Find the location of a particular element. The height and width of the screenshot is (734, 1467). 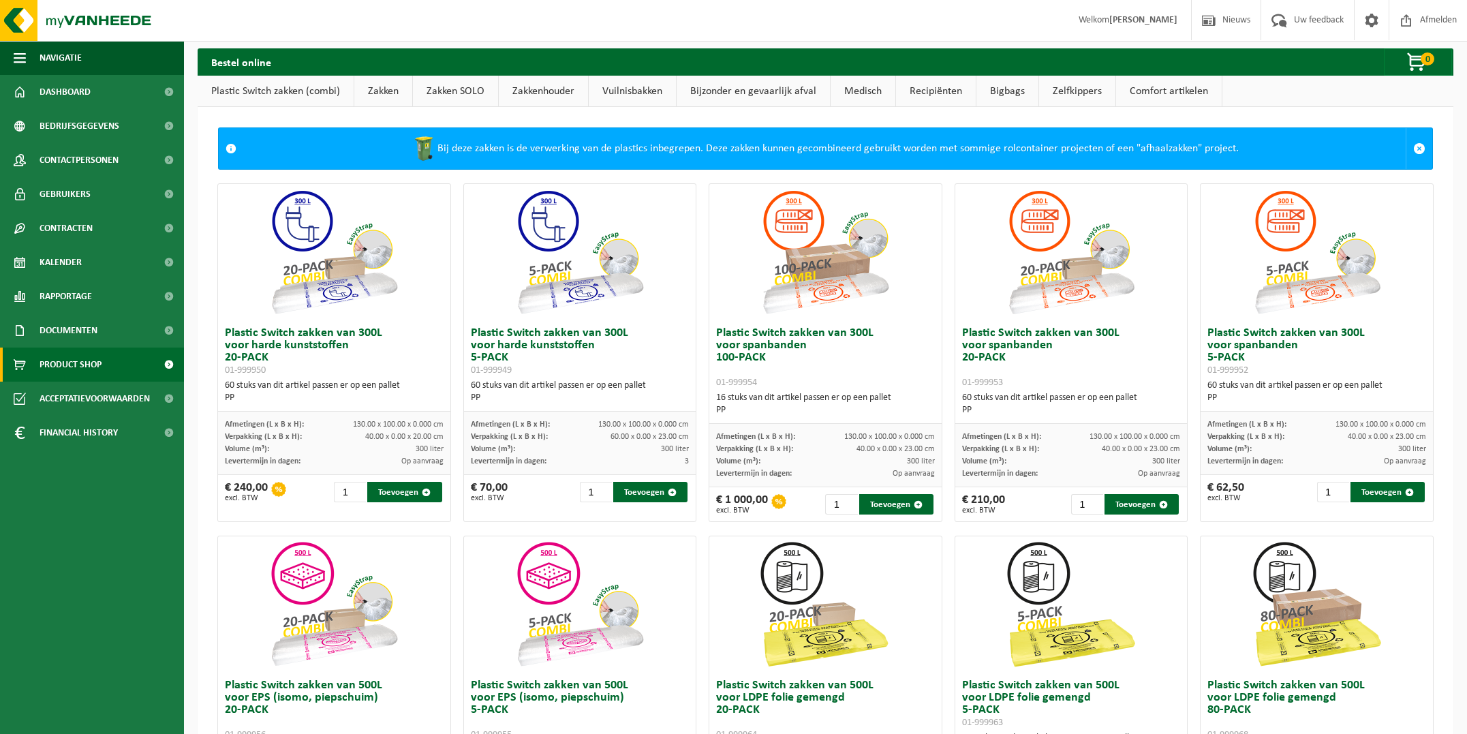

span: Contracten is located at coordinates (66, 228).